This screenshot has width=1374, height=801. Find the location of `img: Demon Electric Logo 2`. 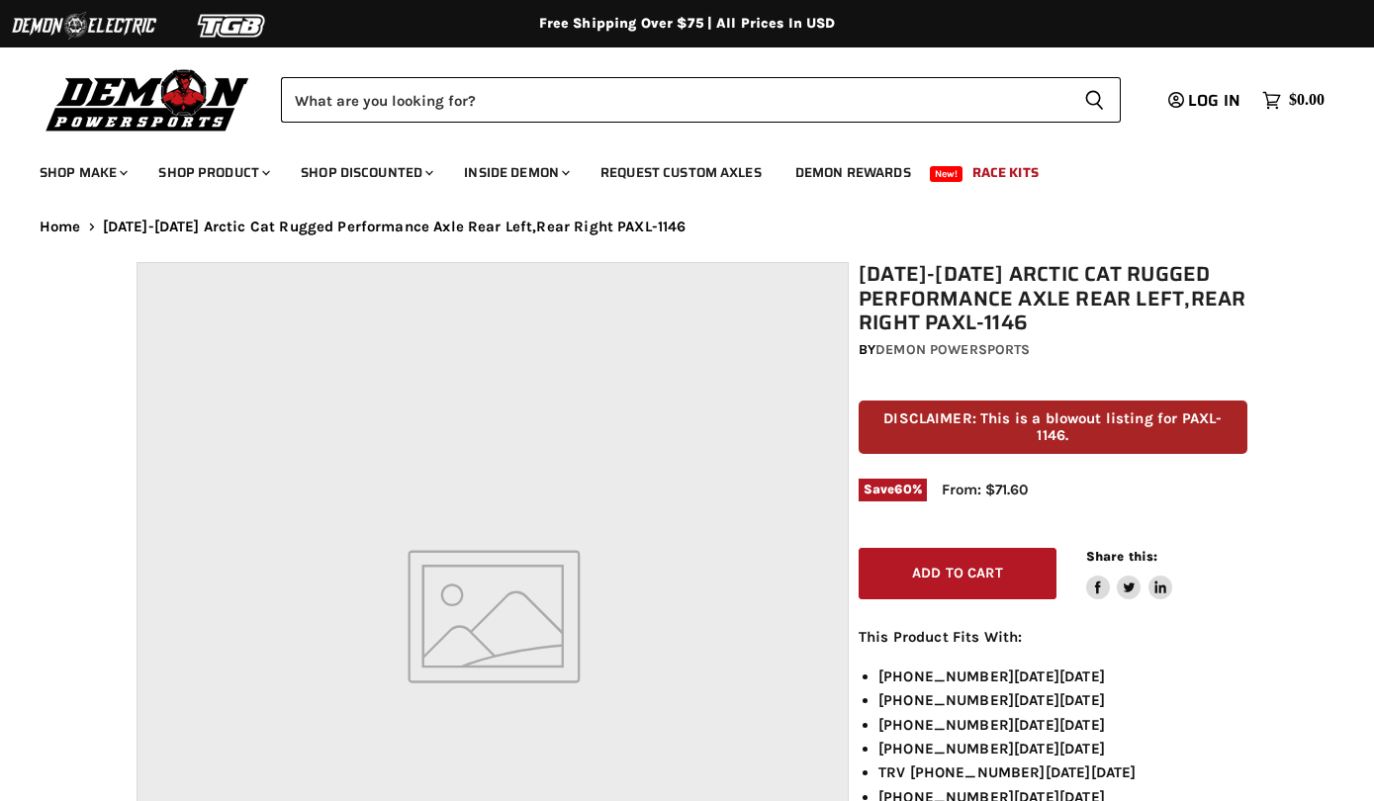

img: Demon Electric Logo 2 is located at coordinates (84, 26).